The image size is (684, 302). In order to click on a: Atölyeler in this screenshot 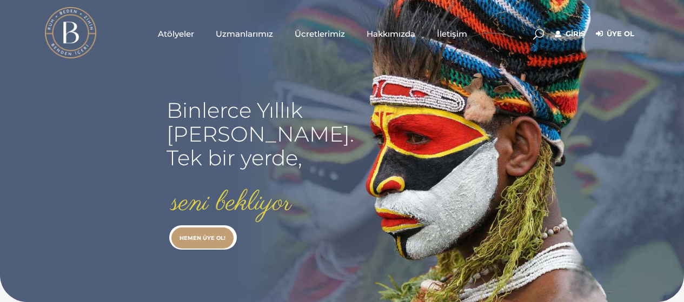, I will do `click(176, 34)`.